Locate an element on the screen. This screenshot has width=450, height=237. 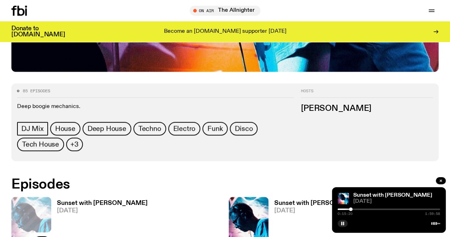
span: Disco is located at coordinates (244, 128).